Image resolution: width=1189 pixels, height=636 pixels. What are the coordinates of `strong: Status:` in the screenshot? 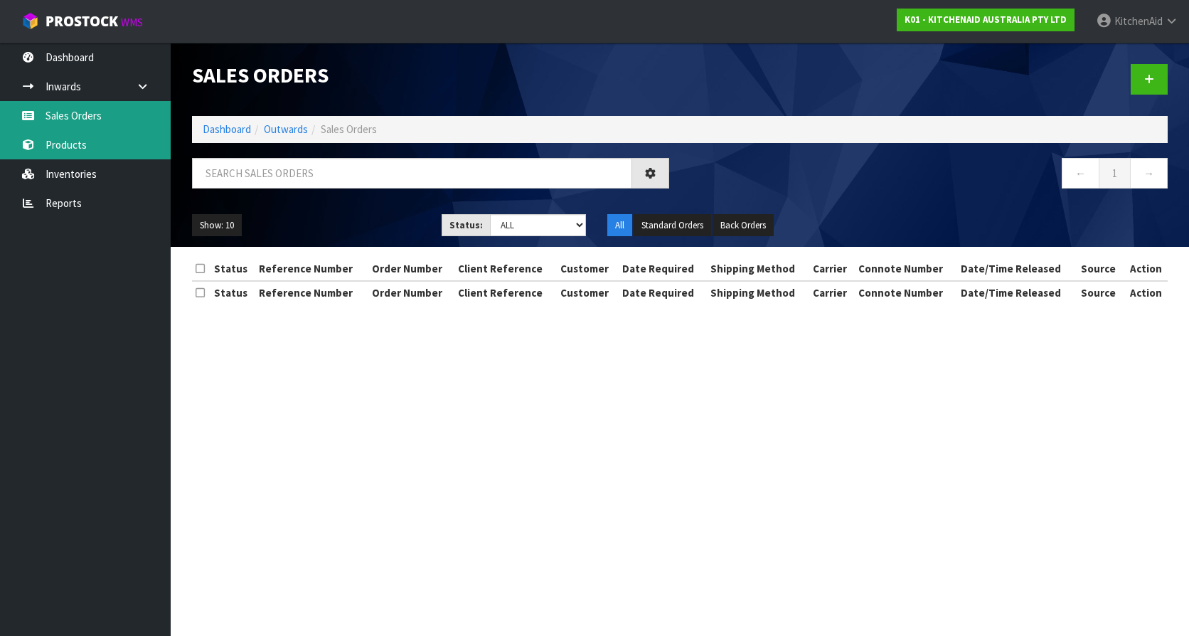 It's located at (466, 225).